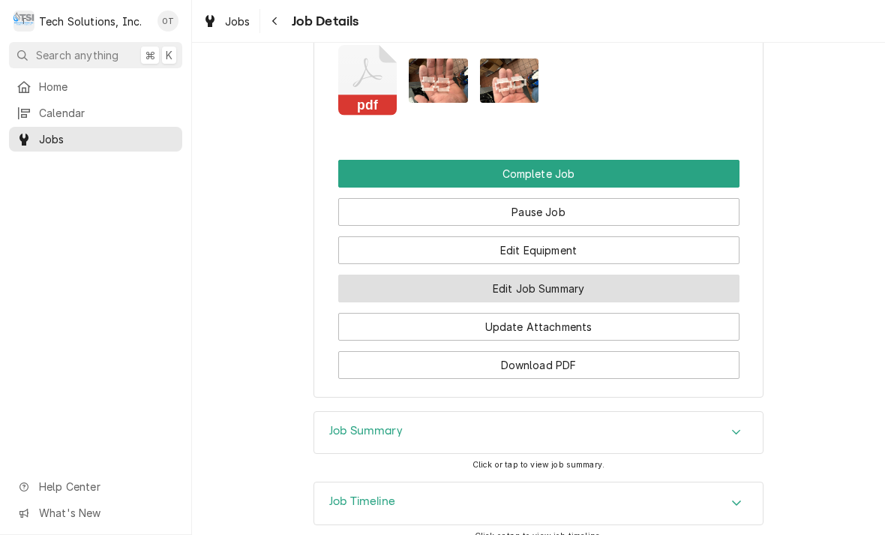 The width and height of the screenshot is (885, 535). What do you see at coordinates (24, 21) in the screenshot?
I see `div: T` at bounding box center [24, 21].